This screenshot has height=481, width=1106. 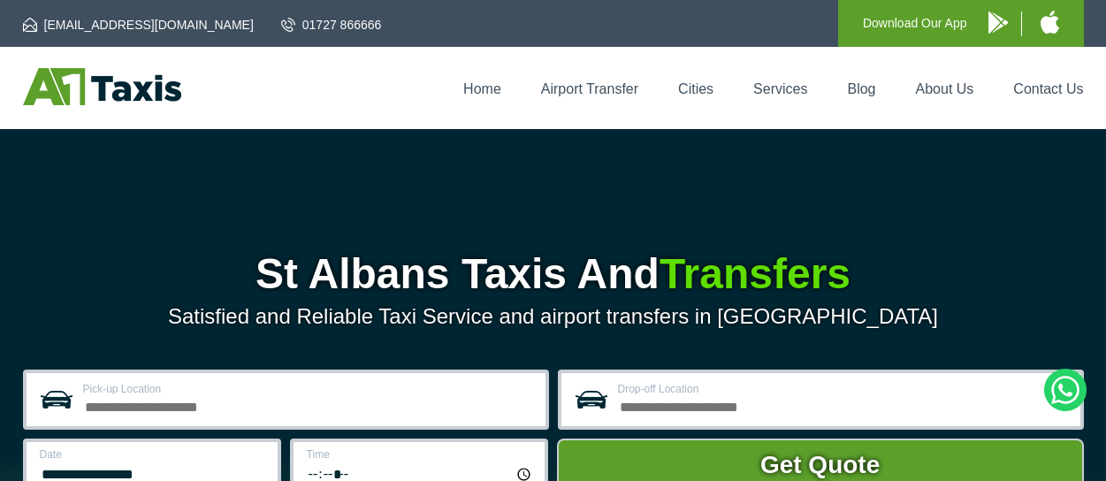 What do you see at coordinates (590, 88) in the screenshot?
I see `a: Airport Transfer` at bounding box center [590, 88].